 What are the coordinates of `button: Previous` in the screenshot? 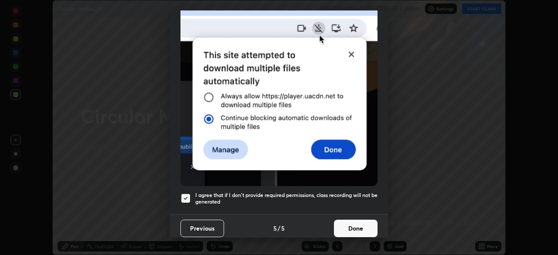 It's located at (202, 228).